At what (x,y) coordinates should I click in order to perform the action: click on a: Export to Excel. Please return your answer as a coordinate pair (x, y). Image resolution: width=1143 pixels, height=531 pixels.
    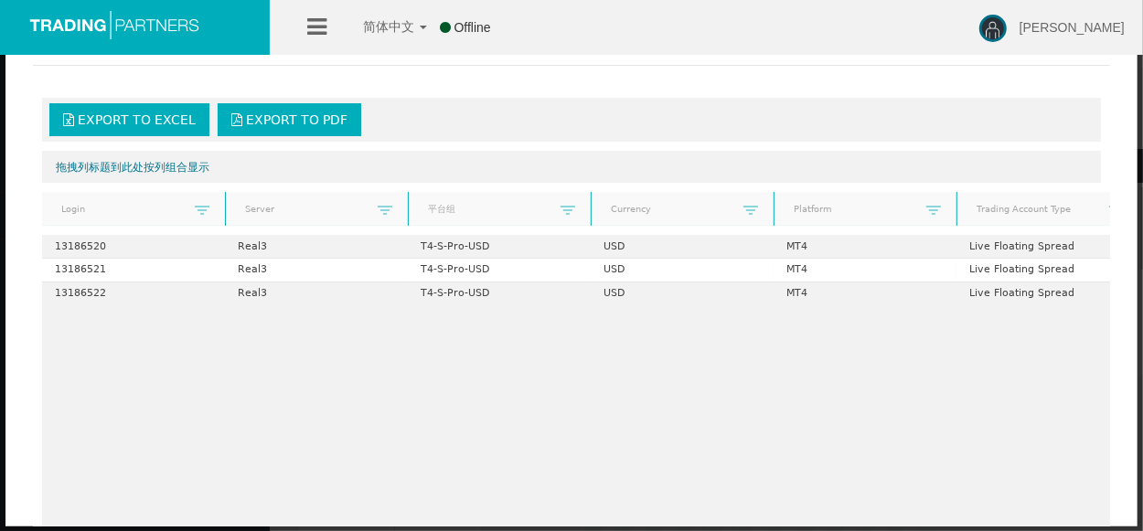
    Looking at the image, I should click on (129, 120).